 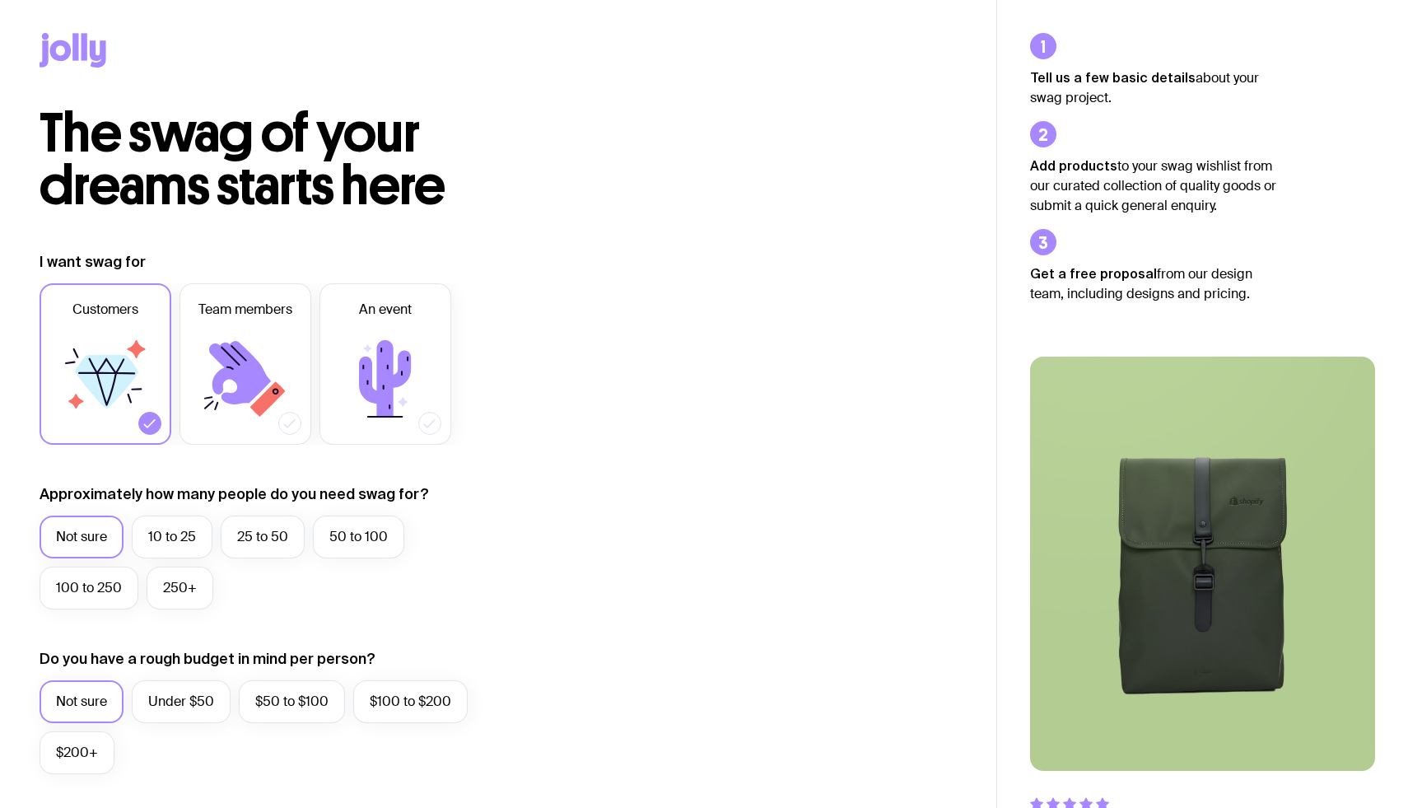 I want to click on label: $50 to $100, so click(x=292, y=702).